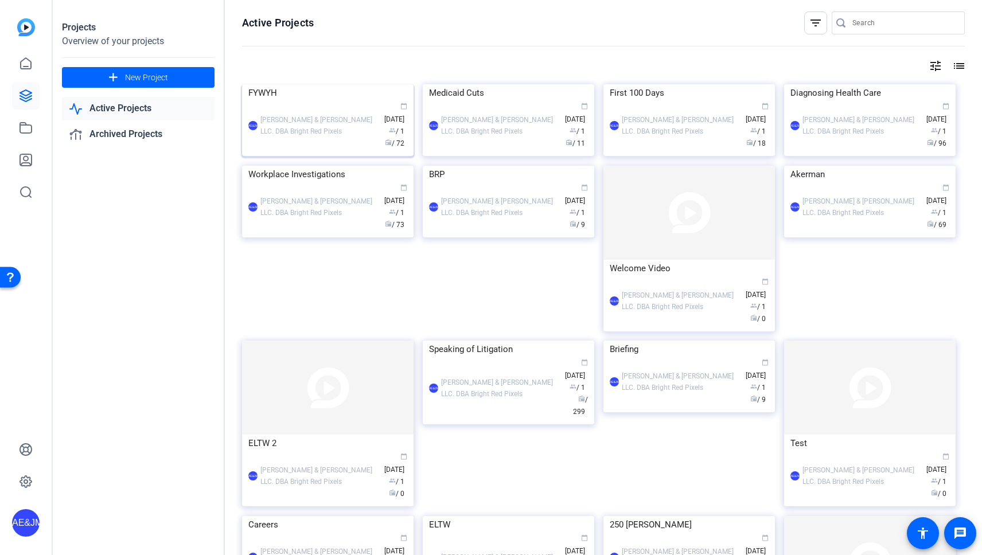 The height and width of the screenshot is (555, 982). I want to click on div: Briefing, so click(689, 349).